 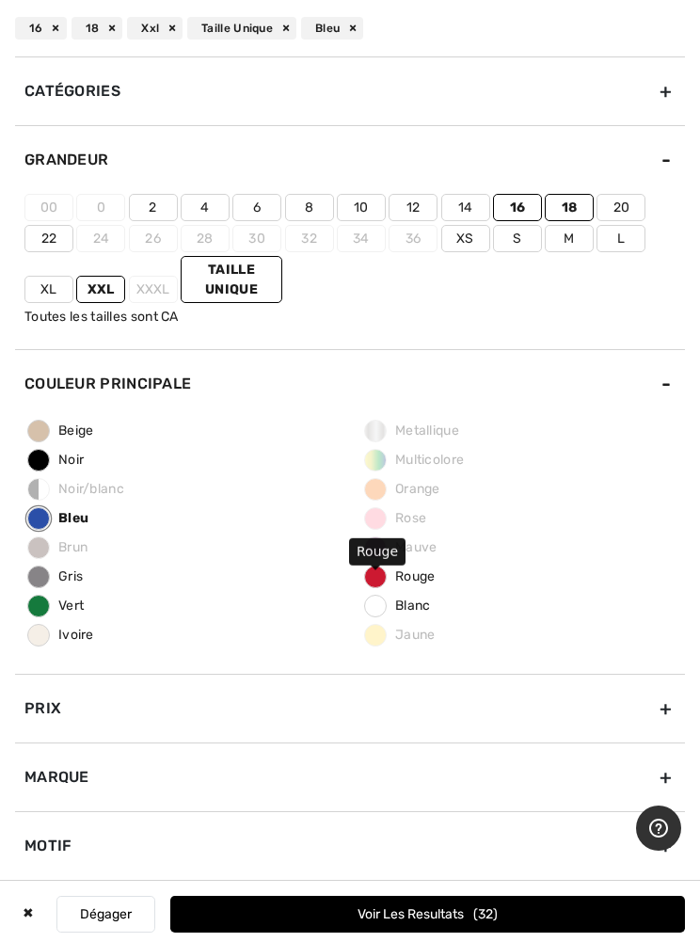 What do you see at coordinates (355, 316) in the screenshot?
I see `div: Toutes les tailles sont CA` at bounding box center [355, 316].